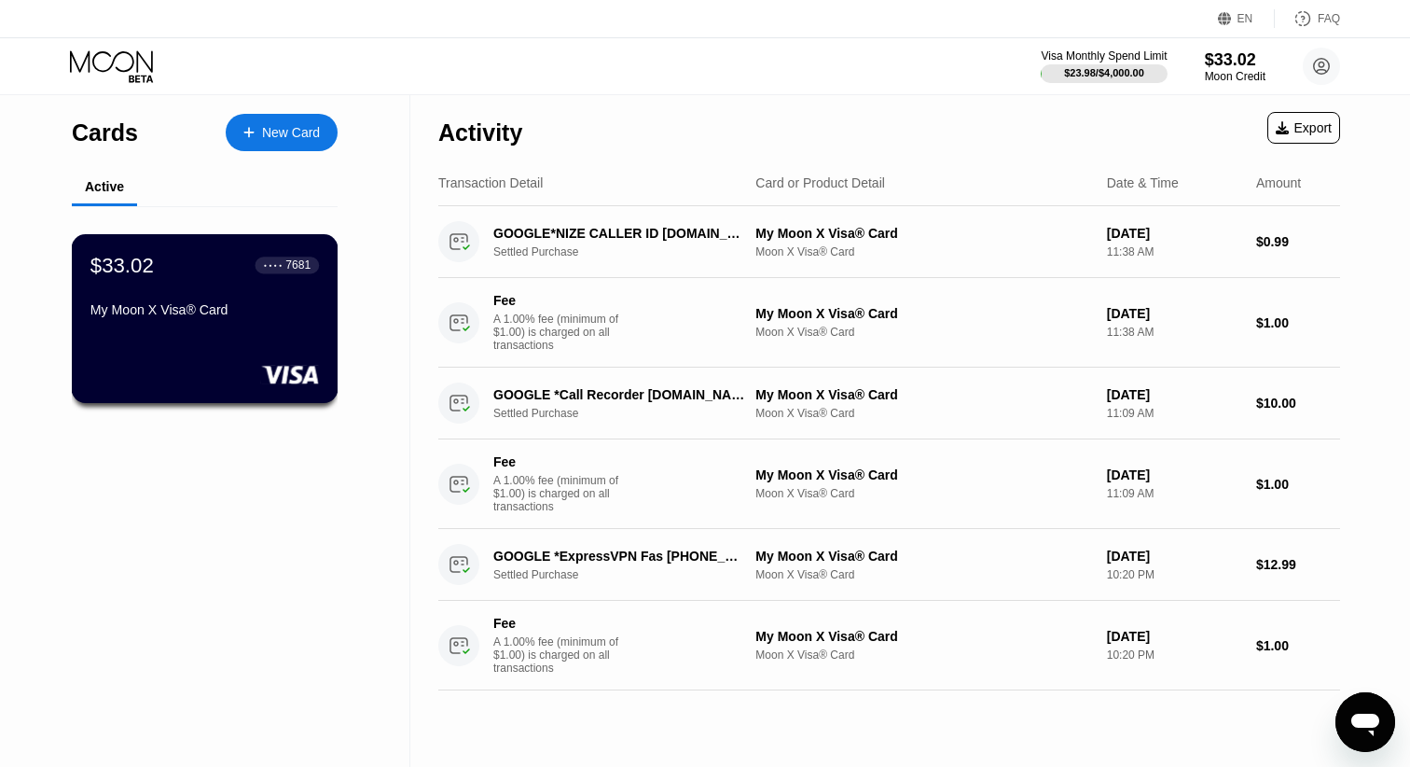 Image resolution: width=1410 pixels, height=767 pixels. I want to click on div: $23.98 / $4,000.00, so click(1104, 73).